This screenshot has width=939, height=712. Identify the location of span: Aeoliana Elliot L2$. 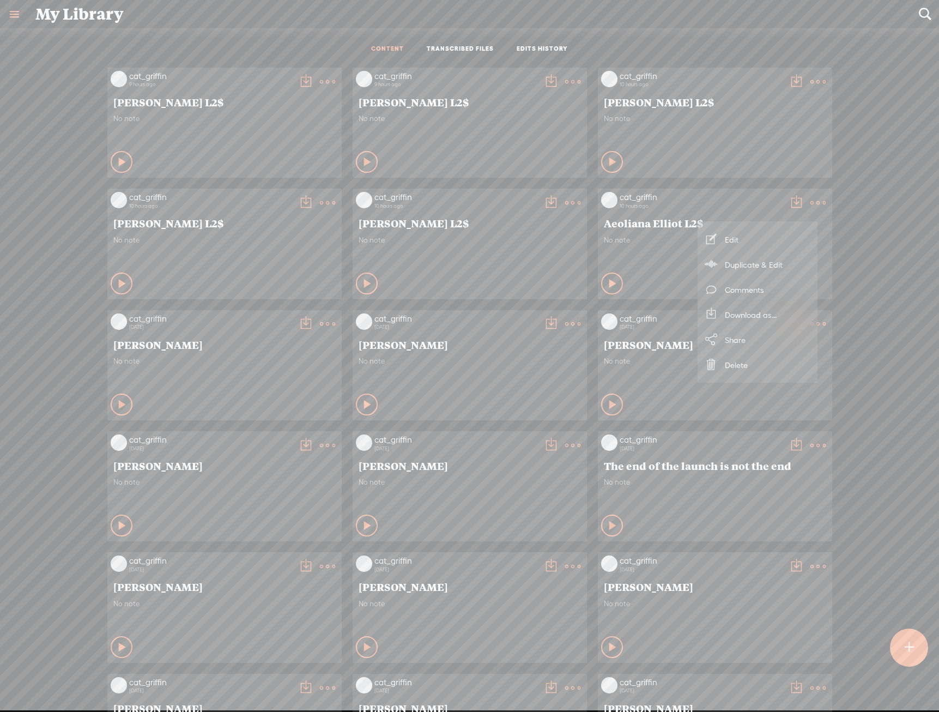
(715, 223).